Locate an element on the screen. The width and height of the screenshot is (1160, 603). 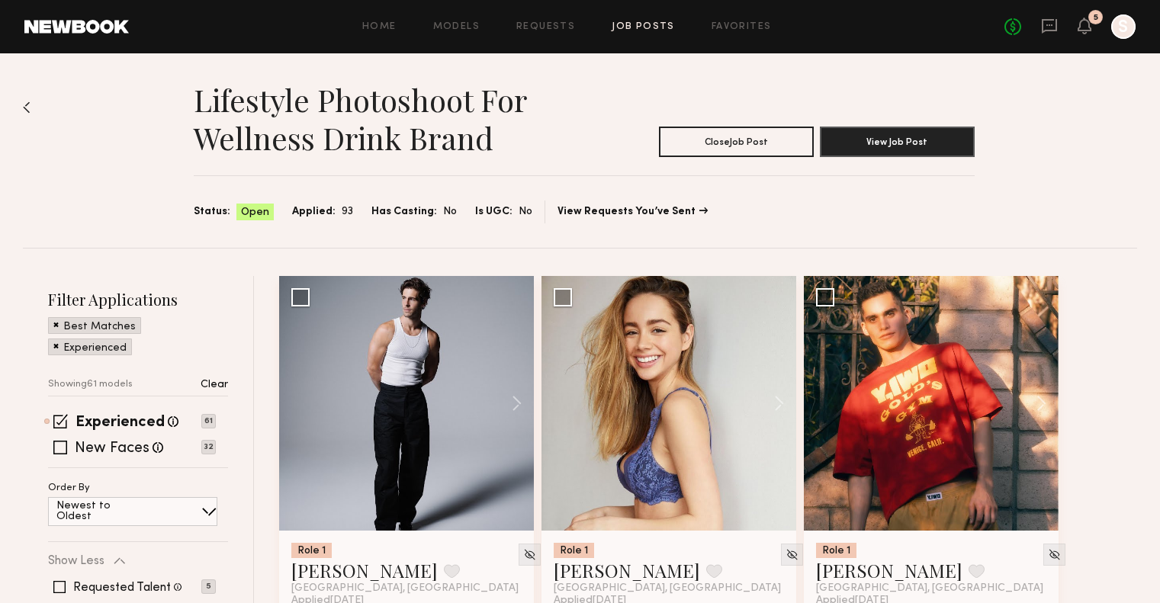
a: Home is located at coordinates (379, 27).